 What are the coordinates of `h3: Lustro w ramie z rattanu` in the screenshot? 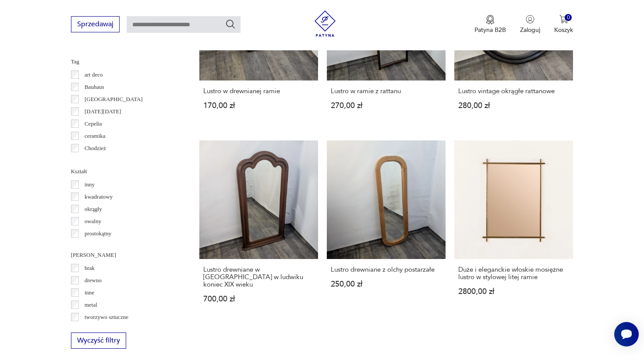 It's located at (386, 91).